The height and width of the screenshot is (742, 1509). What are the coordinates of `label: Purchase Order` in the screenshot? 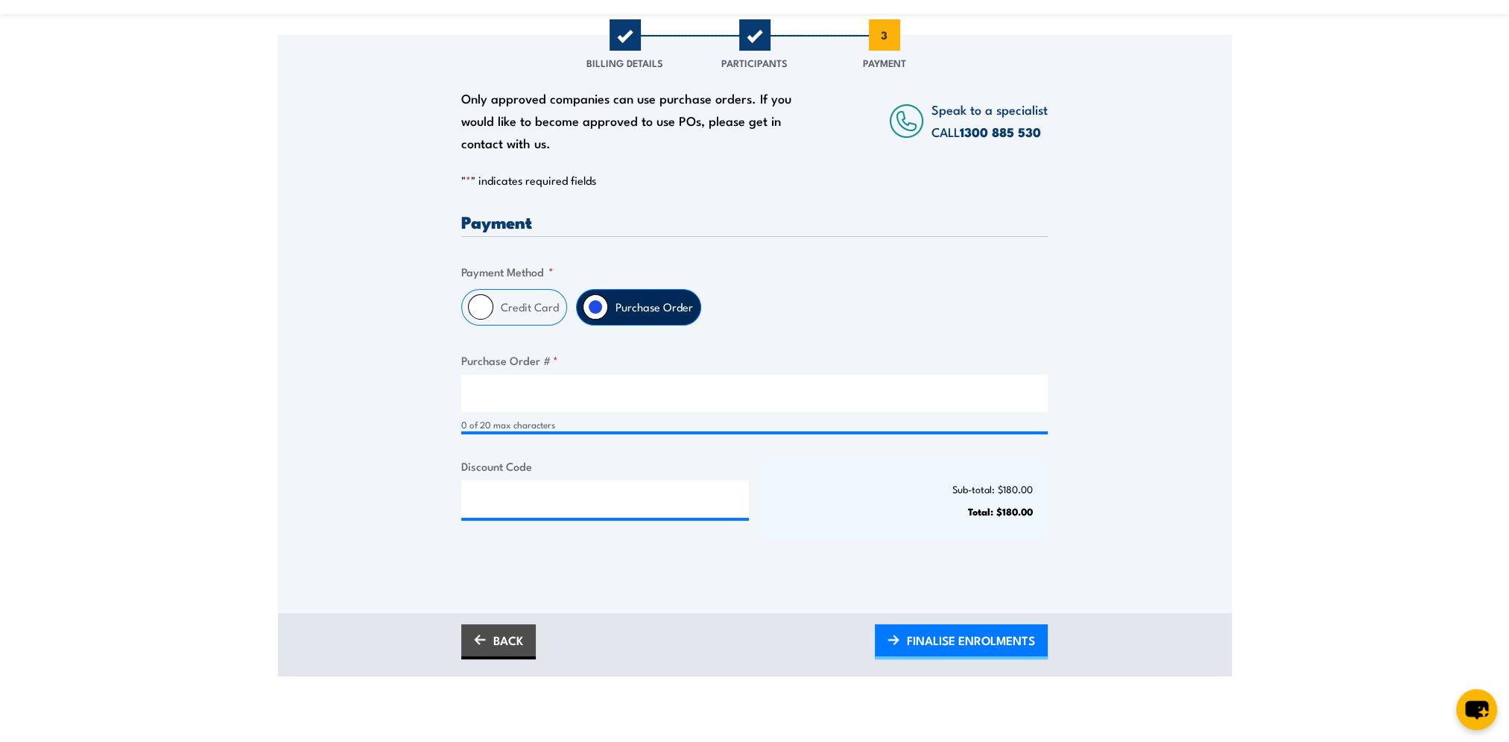 It's located at (654, 307).